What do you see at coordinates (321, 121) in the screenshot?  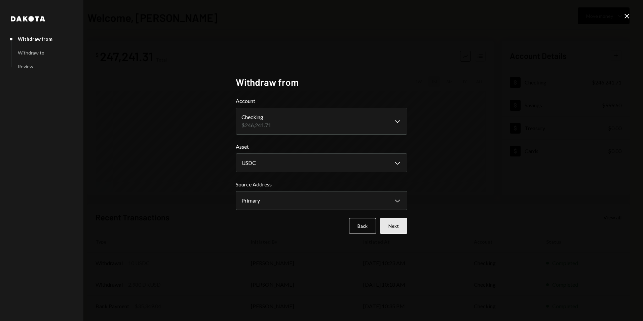 I see `button: Account` at bounding box center [321, 121].